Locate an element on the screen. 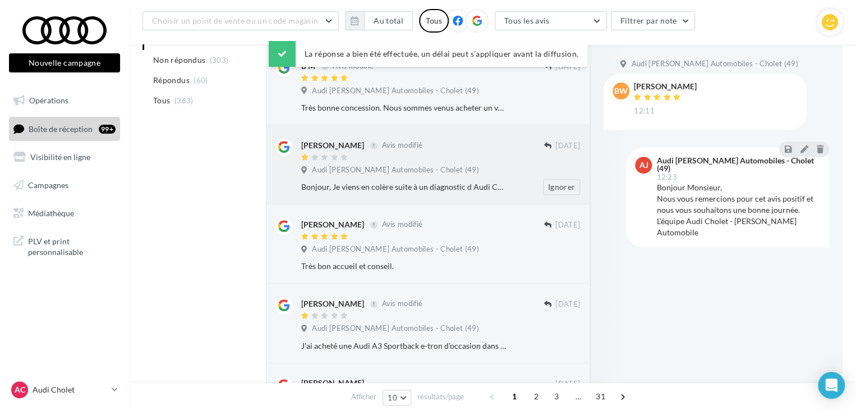 This screenshot has width=856, height=410. div: Bonjour, Je viens en colère suite à un diagnostic d Audi Cholet. J’avais un voyant moteur qui fai... is located at coordinates (404, 187).